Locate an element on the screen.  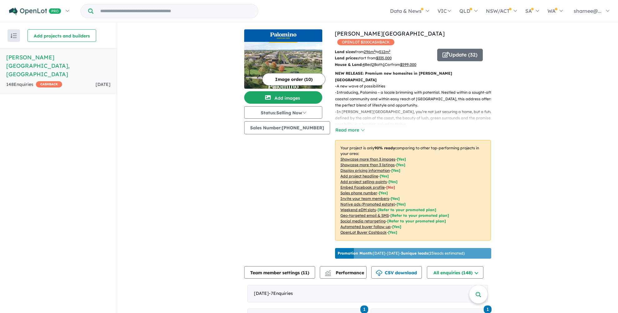
span: Performance is located at coordinates (345, 273).